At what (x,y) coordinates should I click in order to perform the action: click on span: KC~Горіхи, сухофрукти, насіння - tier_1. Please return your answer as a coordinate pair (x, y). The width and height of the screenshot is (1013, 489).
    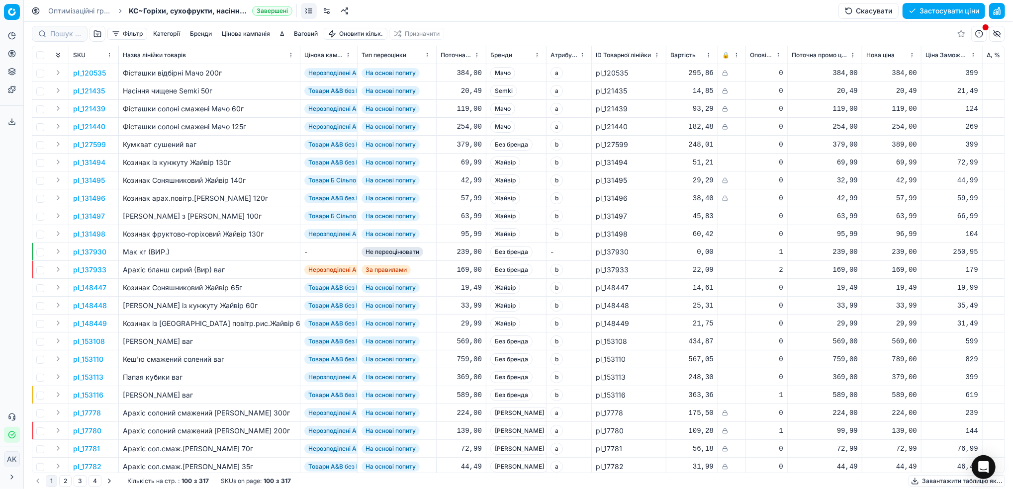
    Looking at the image, I should click on (188, 11).